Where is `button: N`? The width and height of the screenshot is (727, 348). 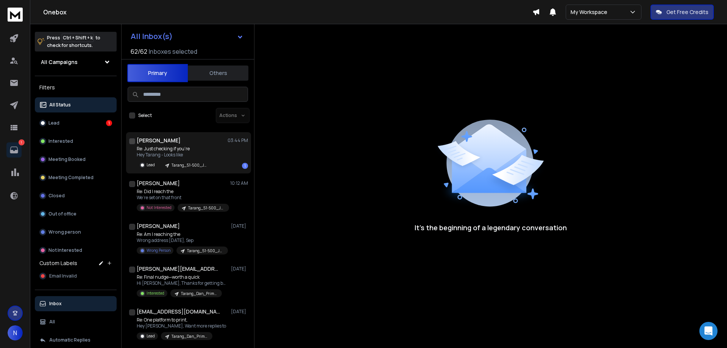
button: N is located at coordinates (15, 333).